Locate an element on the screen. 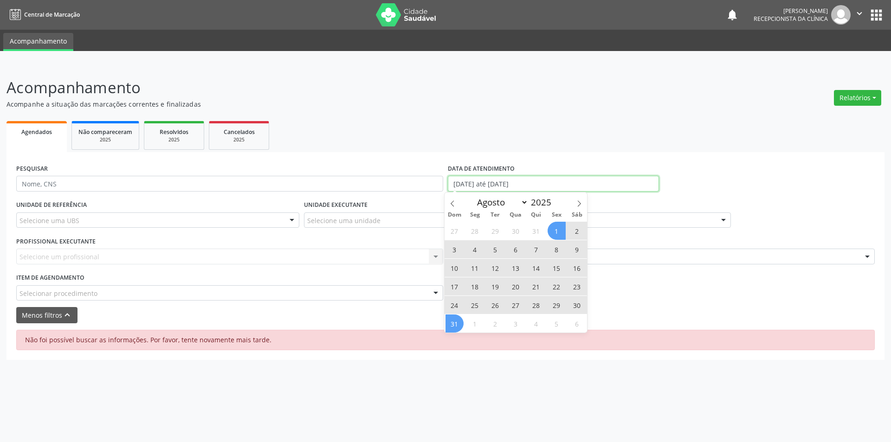 Image resolution: width=891 pixels, height=442 pixels. span: Agosto 11, 2025 is located at coordinates (474, 268).